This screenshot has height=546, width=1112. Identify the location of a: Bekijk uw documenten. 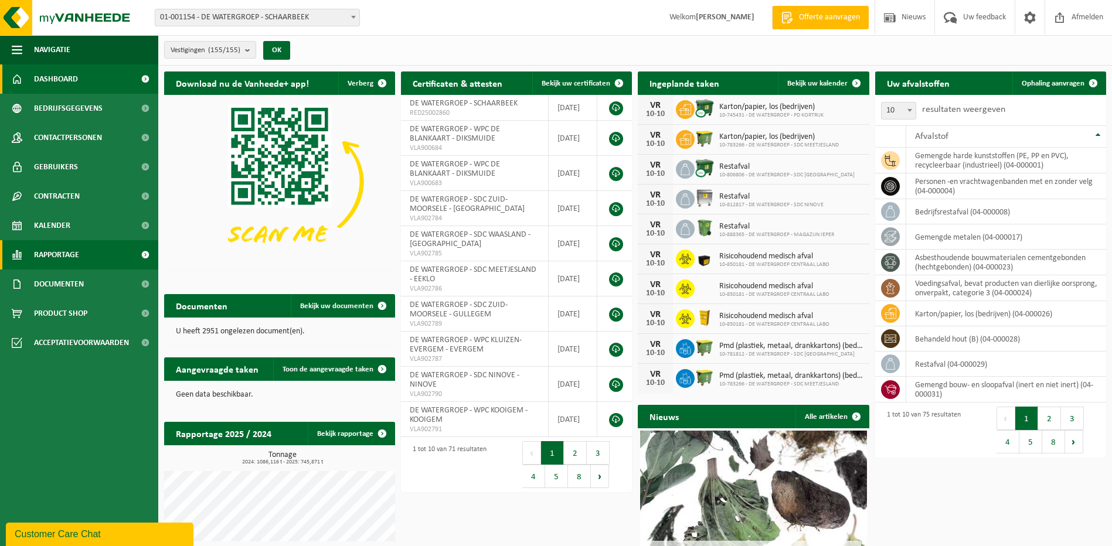
(342, 306).